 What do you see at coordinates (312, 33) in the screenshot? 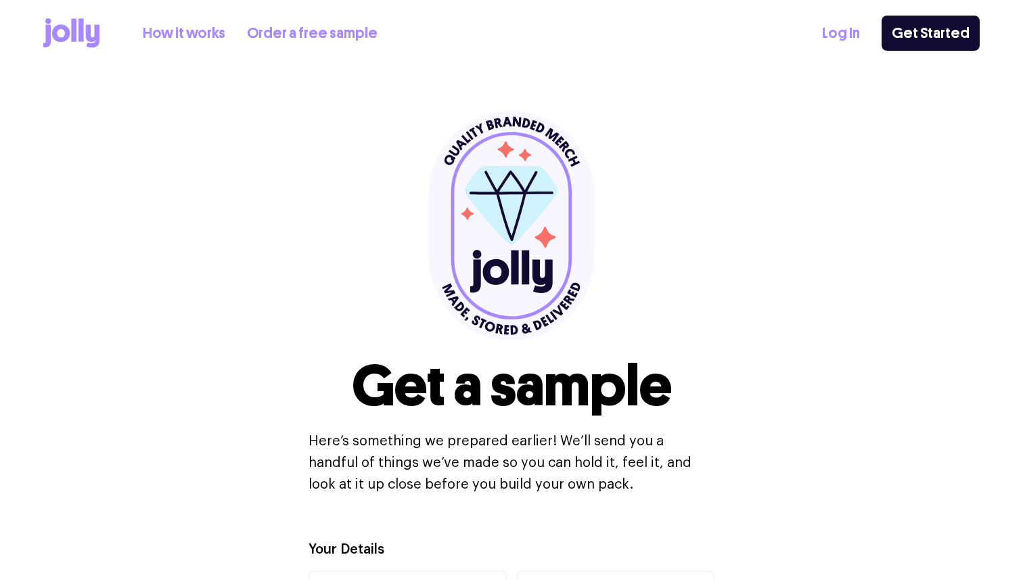
I see `a: Order a free sample` at bounding box center [312, 33].